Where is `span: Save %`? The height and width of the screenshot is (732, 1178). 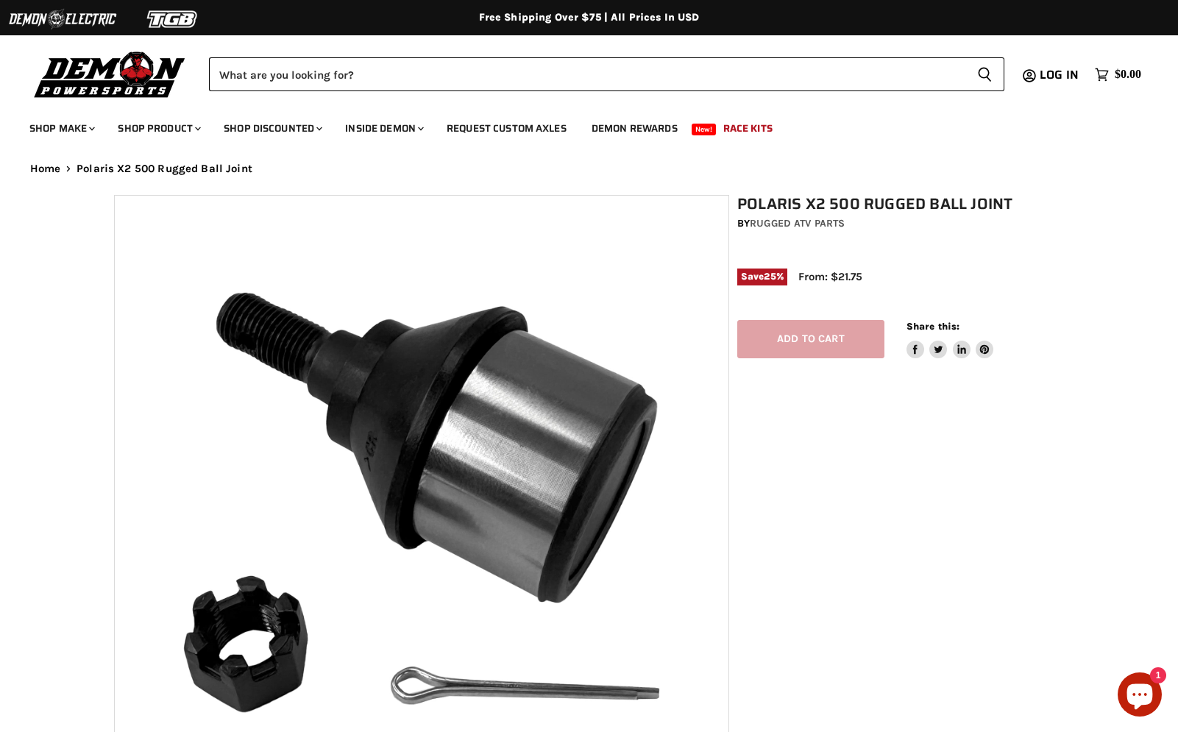 span: Save % is located at coordinates (762, 277).